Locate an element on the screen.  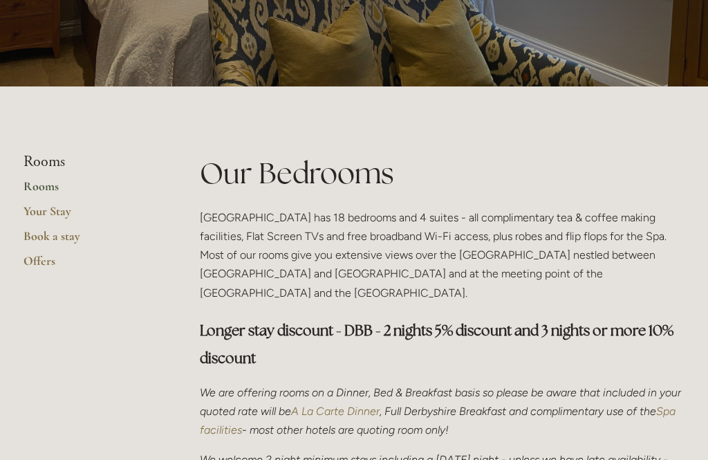
em: We are offering rooms on a Dinner, Bed & Breakfast basis so please be aware that included in your... is located at coordinates (442, 402).